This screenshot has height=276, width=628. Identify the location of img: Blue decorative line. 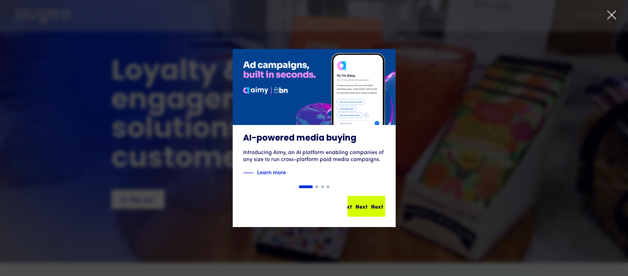
(248, 173).